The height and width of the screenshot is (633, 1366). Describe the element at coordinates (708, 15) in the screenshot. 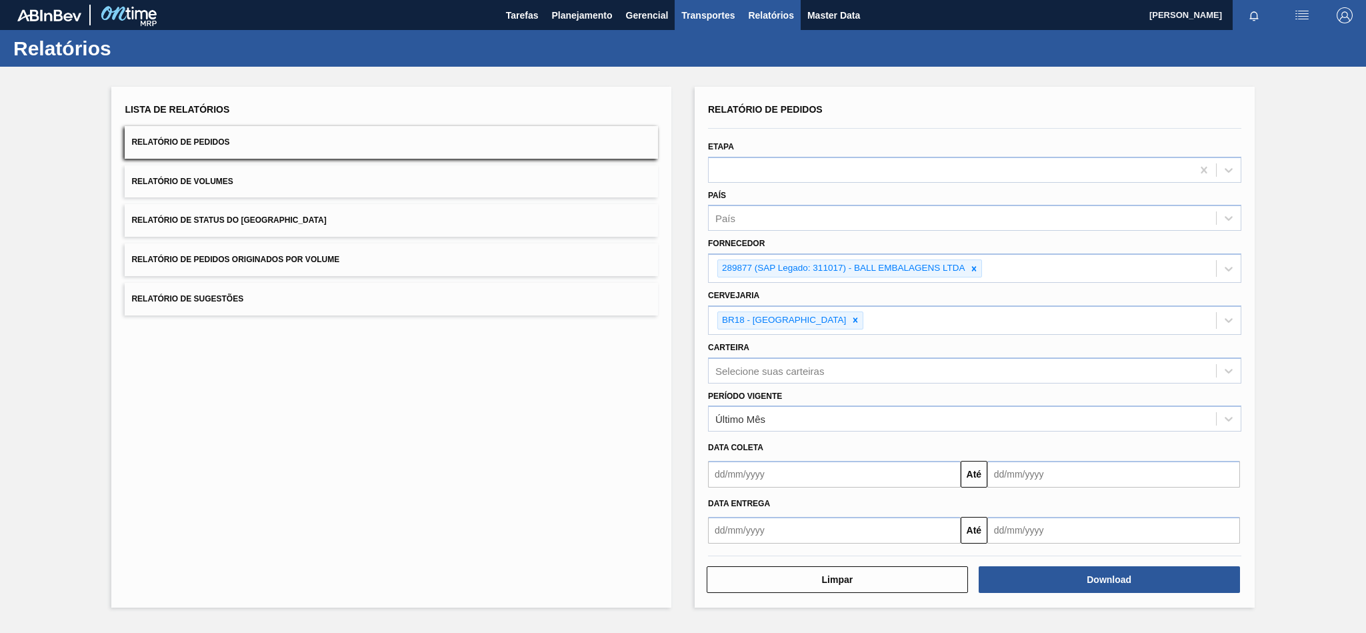

I see `span: Transportes` at that location.